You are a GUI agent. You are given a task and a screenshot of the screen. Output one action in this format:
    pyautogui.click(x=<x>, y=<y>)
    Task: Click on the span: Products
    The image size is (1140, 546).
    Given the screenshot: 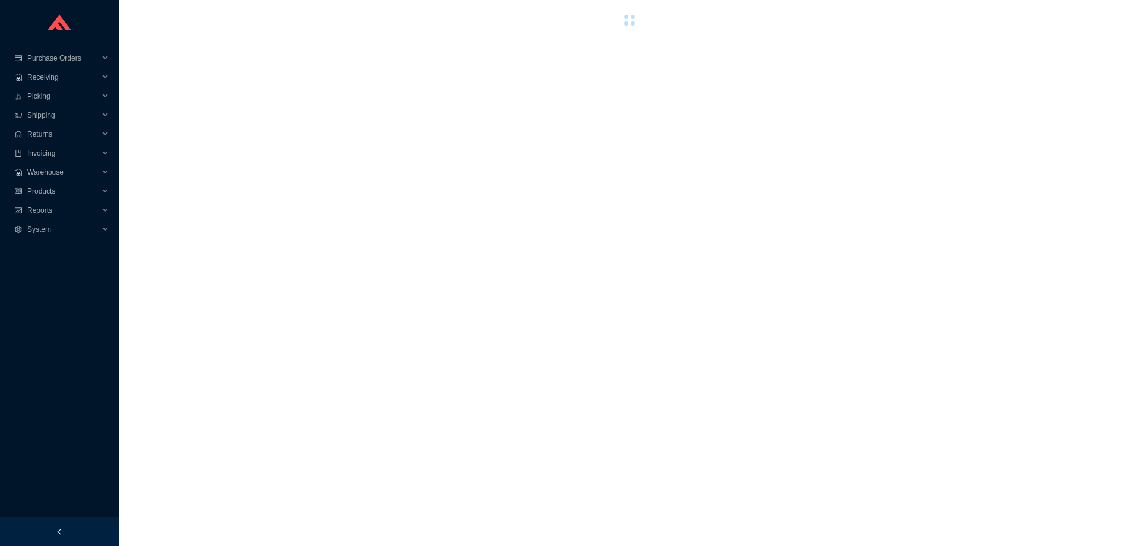 What is the action you would take?
    pyautogui.click(x=63, y=191)
    